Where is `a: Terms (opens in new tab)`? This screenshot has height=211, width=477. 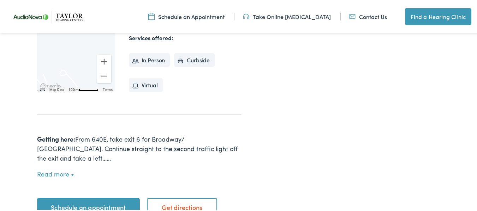 a: Terms (opens in new tab) is located at coordinates (108, 89).